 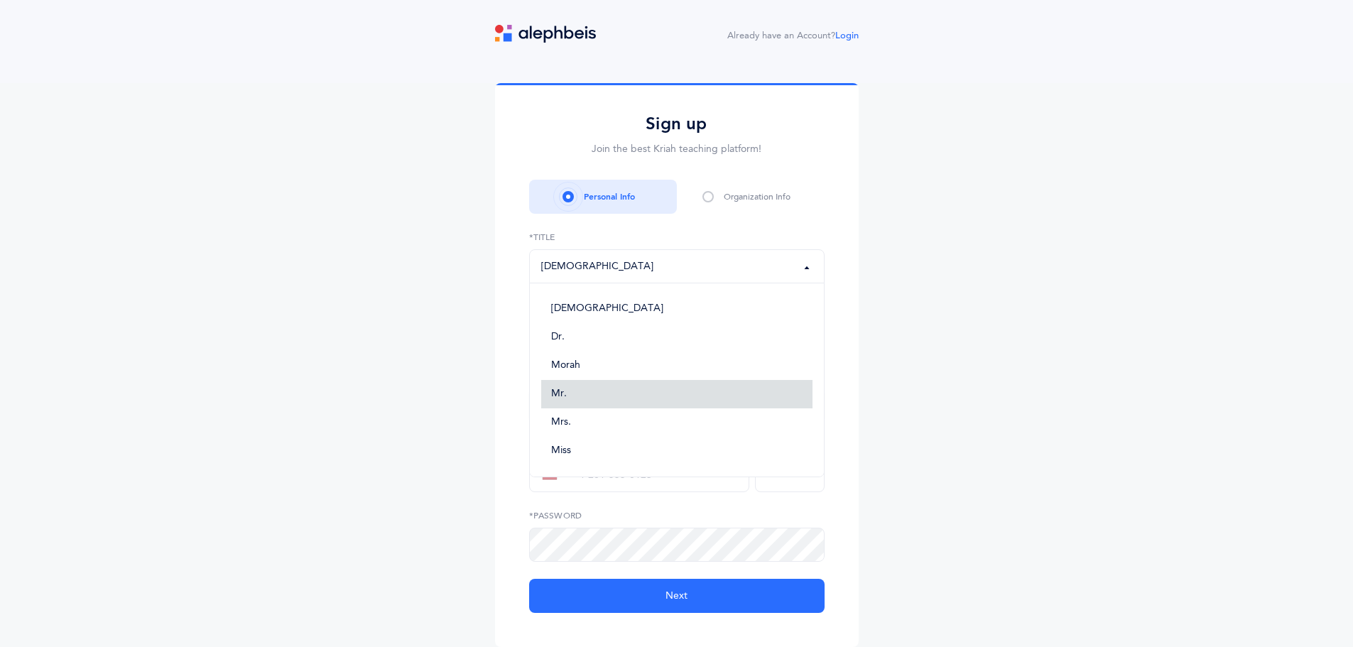 I want to click on img: logo.svg, so click(x=545, y=33).